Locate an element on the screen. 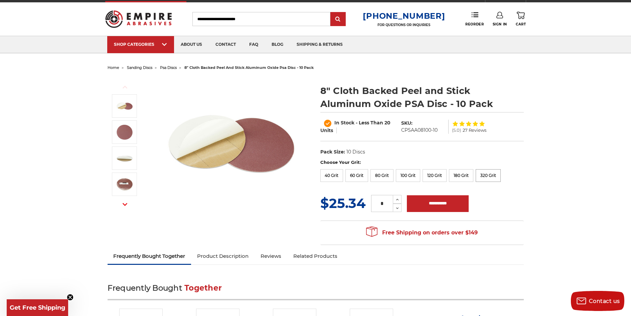  a: home is located at coordinates (113, 67).